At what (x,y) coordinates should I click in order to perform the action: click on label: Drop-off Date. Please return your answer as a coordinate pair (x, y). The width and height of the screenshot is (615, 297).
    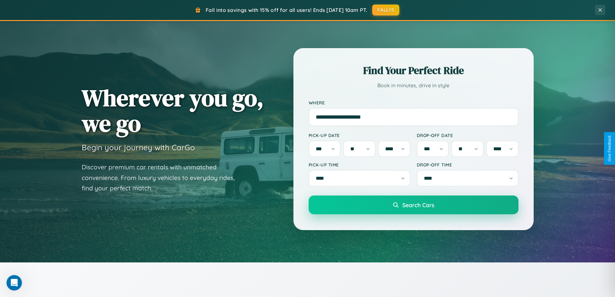
    Looking at the image, I should click on (468, 135).